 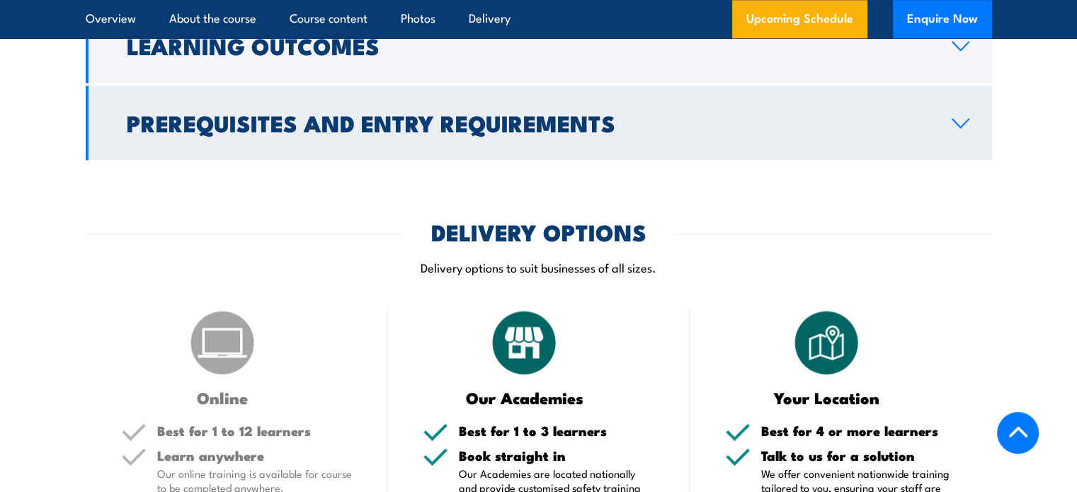 I want to click on h2: DELIVERY OPTIONS, so click(x=539, y=231).